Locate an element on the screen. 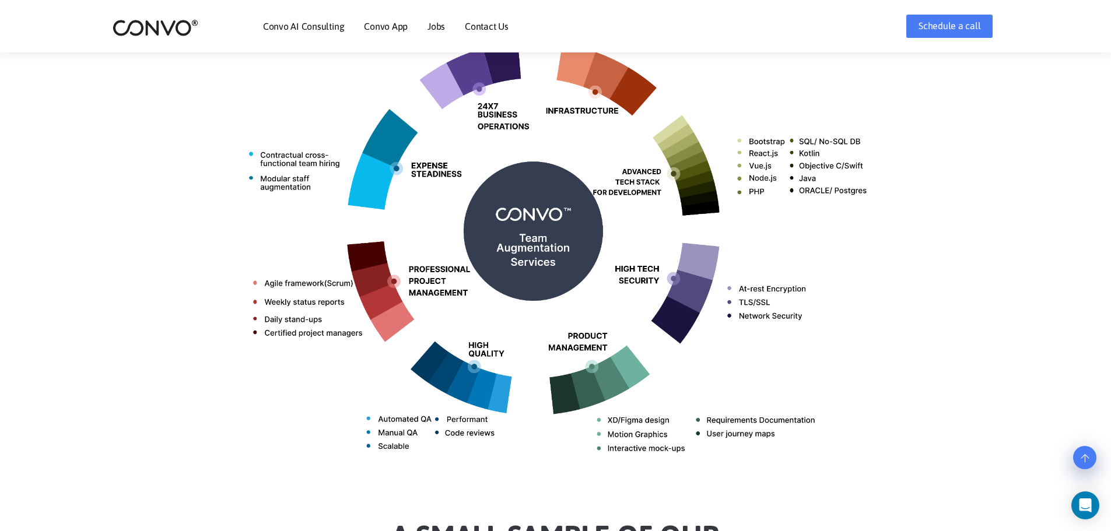  div: Open Intercom Messenger is located at coordinates (1085, 505).